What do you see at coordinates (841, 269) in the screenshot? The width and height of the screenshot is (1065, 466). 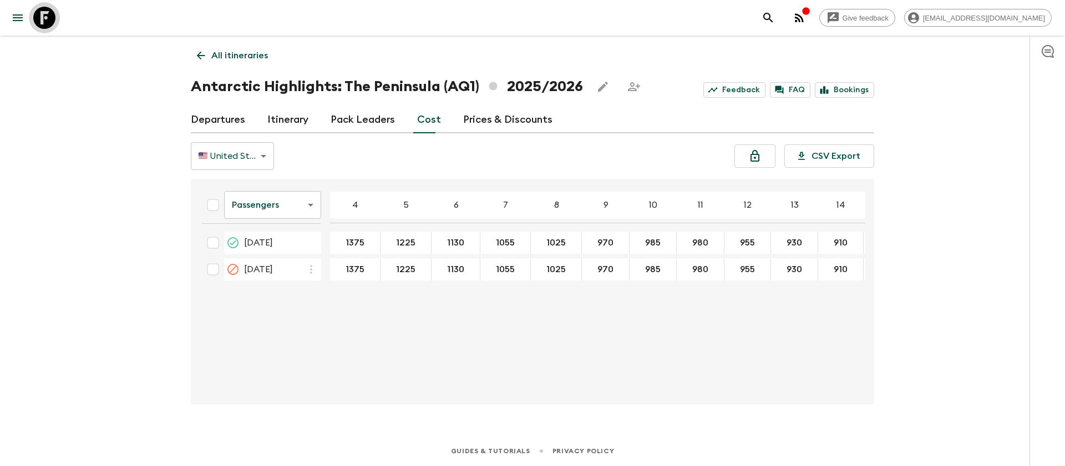 I see `div: 15 Feb 2026; 14` at bounding box center [841, 269].